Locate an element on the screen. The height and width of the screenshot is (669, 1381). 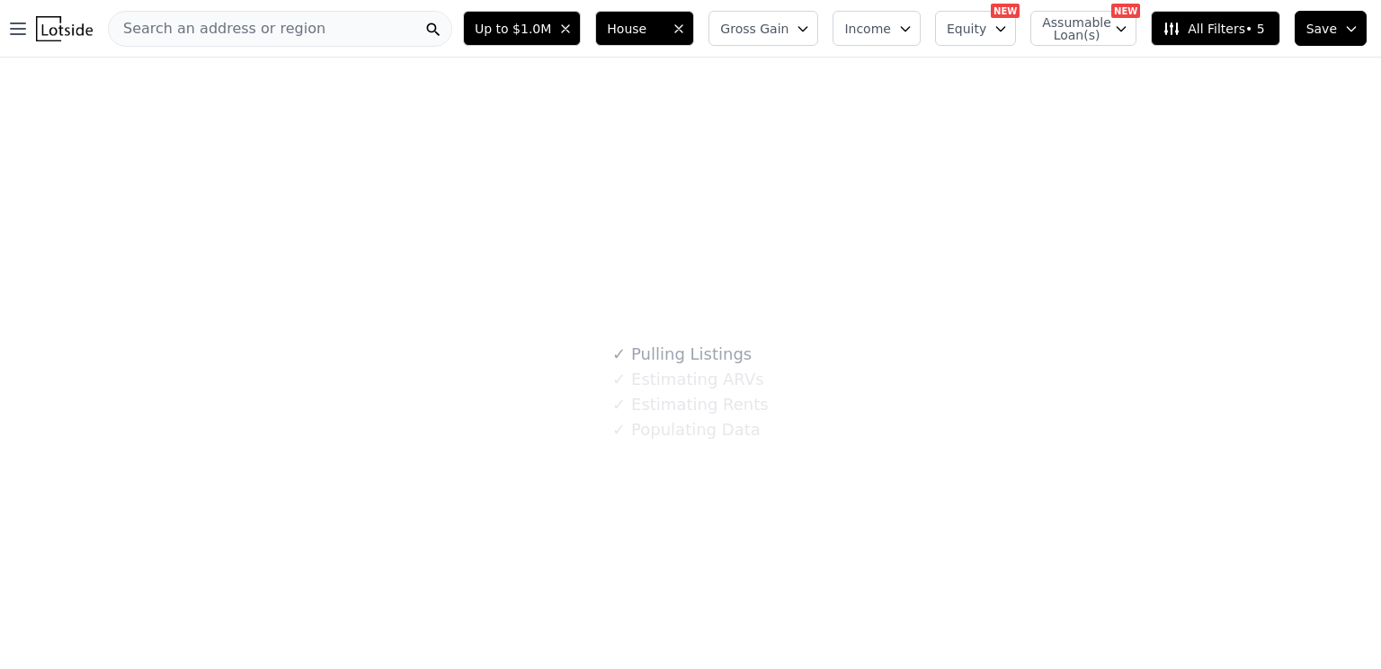
button: Up to $1.0M is located at coordinates (521, 28).